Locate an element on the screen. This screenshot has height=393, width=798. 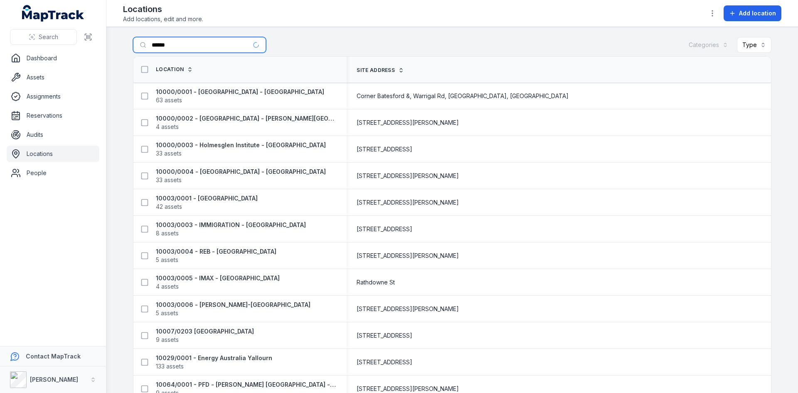
span: Add locations, edit and more. is located at coordinates (163, 19).